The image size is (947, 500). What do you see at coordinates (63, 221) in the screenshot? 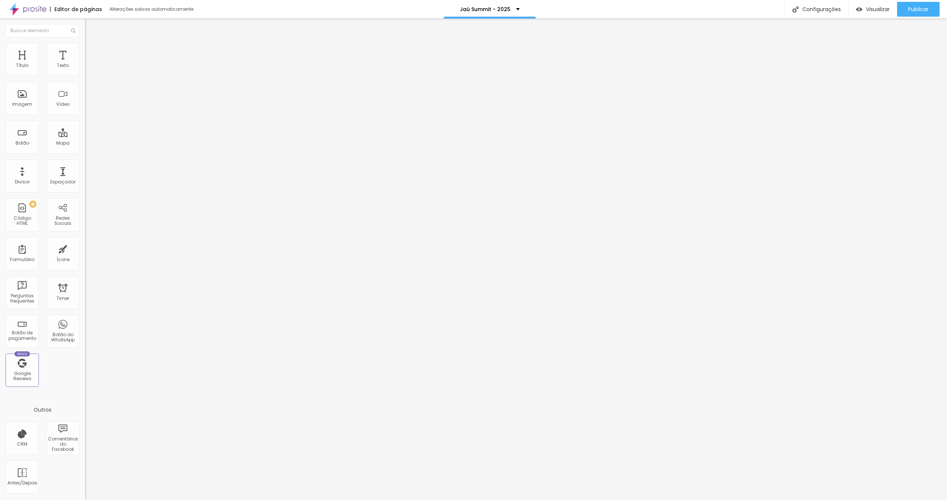
I see `div: Redes Sociais` at bounding box center [63, 221].